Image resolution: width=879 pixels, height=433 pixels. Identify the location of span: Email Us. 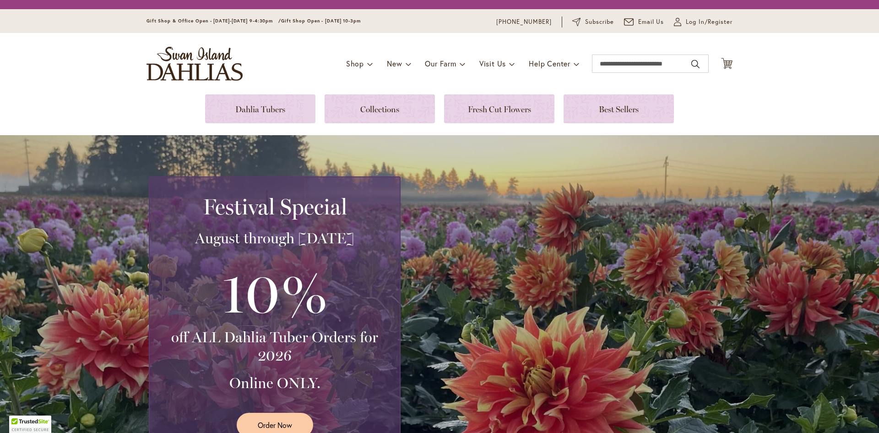
(651, 22).